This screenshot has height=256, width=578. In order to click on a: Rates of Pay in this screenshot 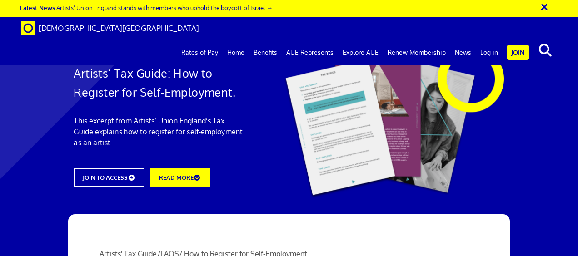, I will do `click(200, 53)`.